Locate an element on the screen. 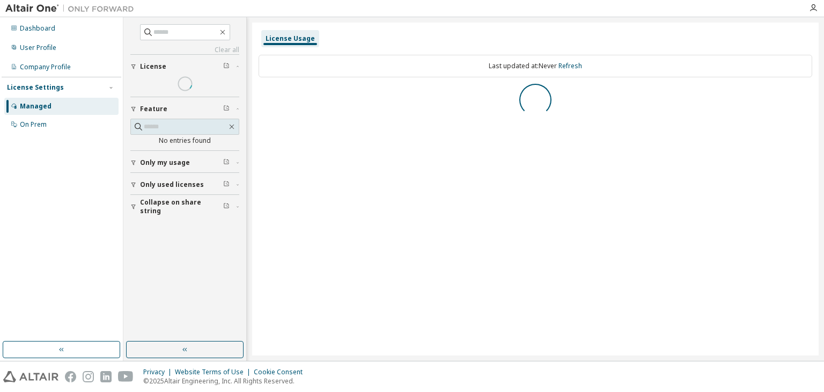 The image size is (824, 392). div: Privacy is located at coordinates (159, 372).